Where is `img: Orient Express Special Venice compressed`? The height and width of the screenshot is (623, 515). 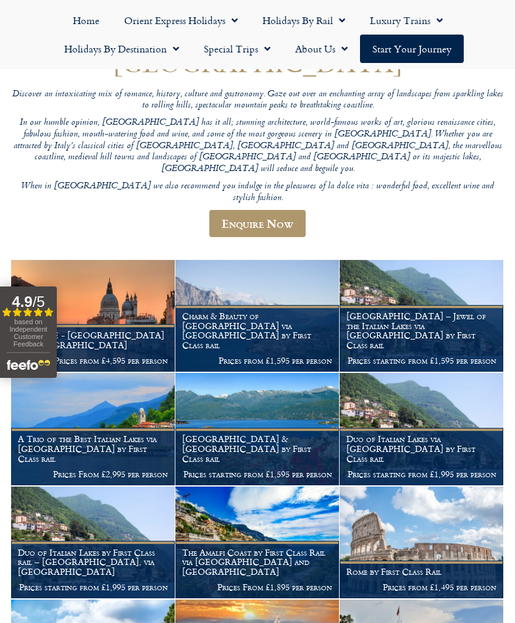 img: Orient Express Special Venice compressed is located at coordinates (93, 316).